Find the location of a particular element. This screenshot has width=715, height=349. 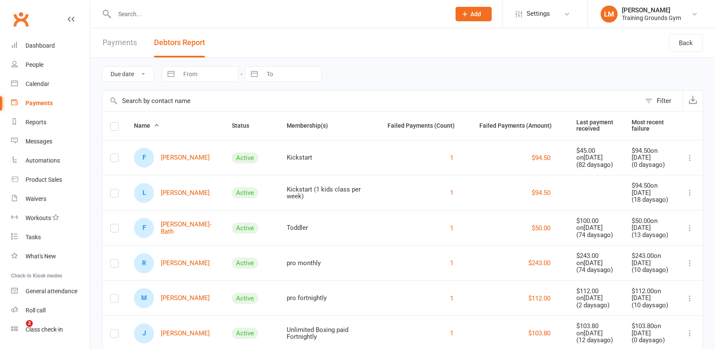

button: Filter is located at coordinates (661, 101).